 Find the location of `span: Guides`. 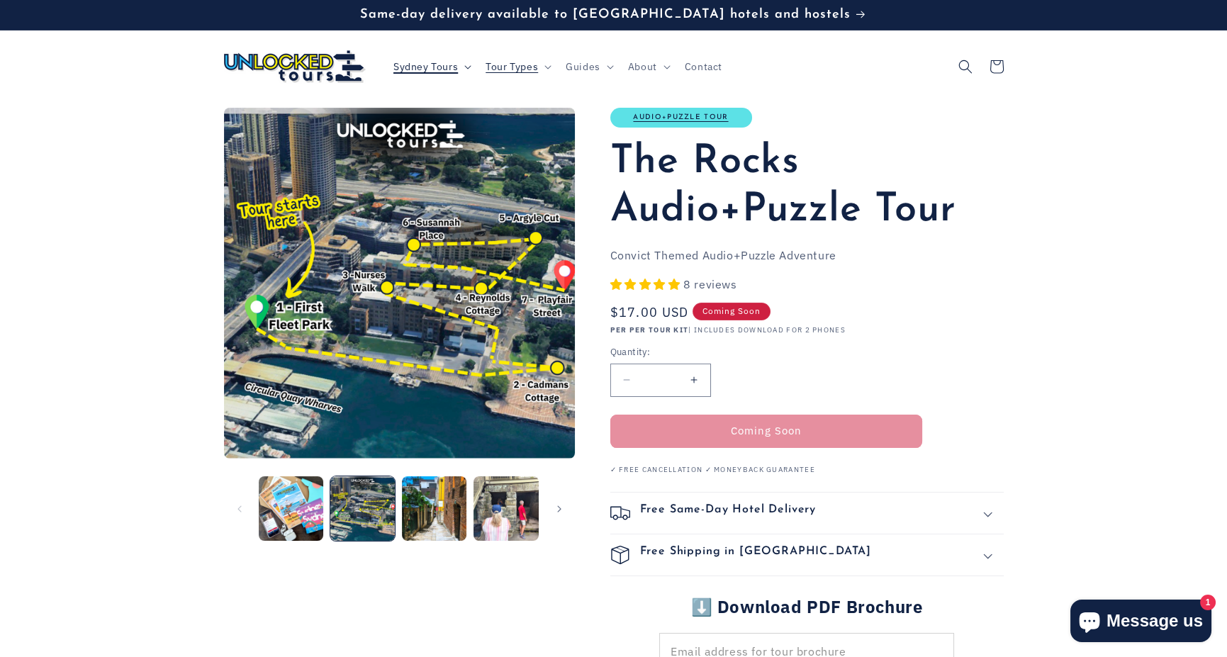

span: Guides is located at coordinates (583, 67).